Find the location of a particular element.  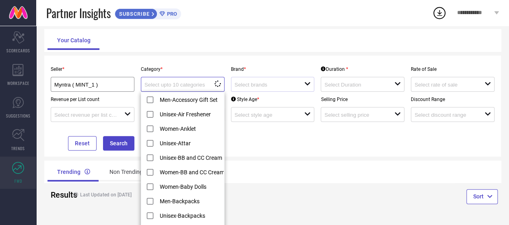

input: Select upto 10 categories is located at coordinates (176, 85).